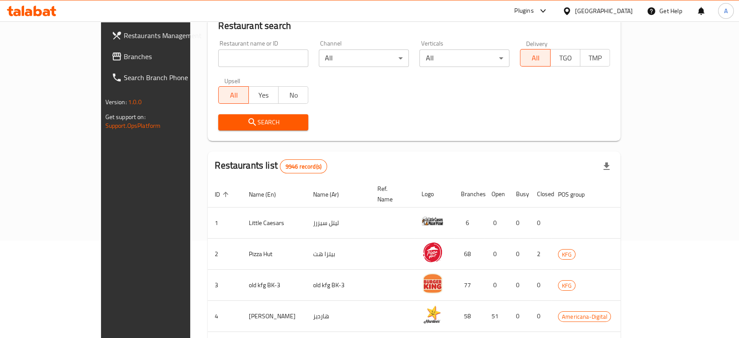 The width and height of the screenshot is (739, 338). What do you see at coordinates (338, 223) in the screenshot?
I see `td: ليتل سيزرز` at bounding box center [338, 223].